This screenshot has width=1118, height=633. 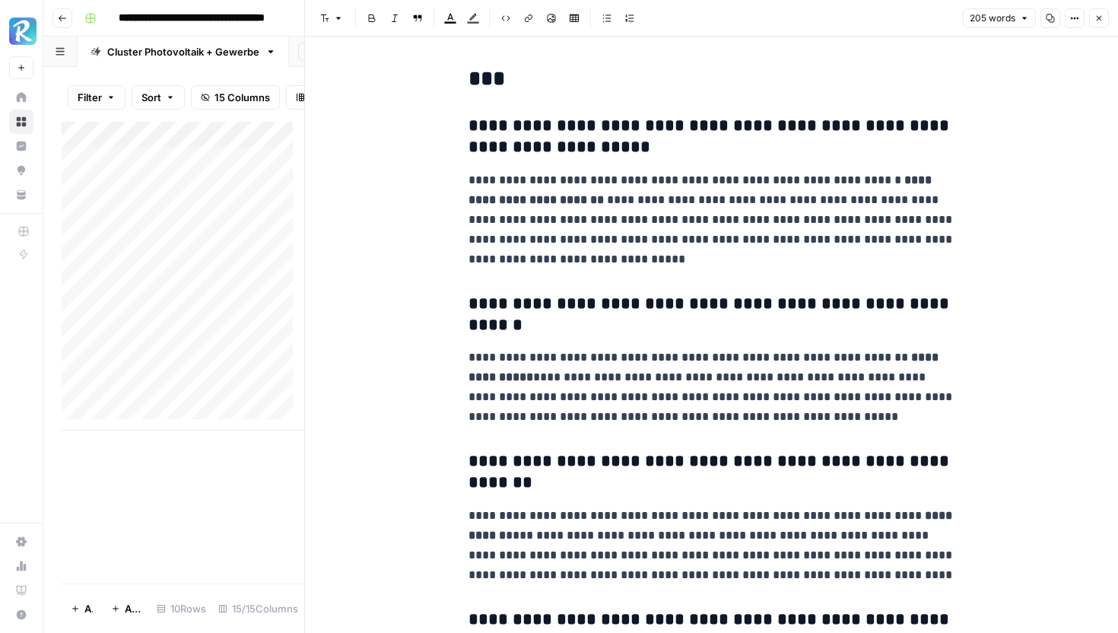 What do you see at coordinates (21, 195) in the screenshot?
I see `a: Your Data` at bounding box center [21, 195].